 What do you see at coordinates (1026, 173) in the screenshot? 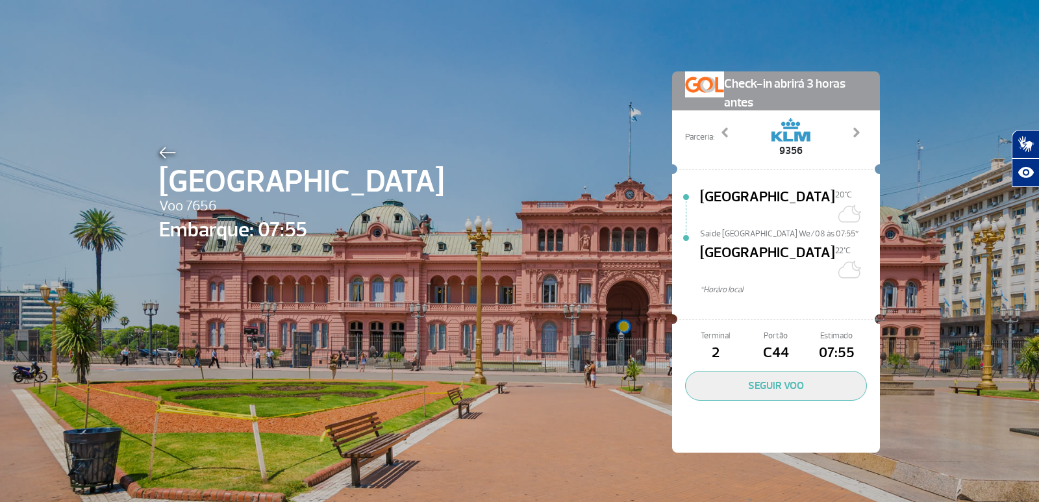
I see `button: Abrir recursos assistivos.` at bounding box center [1026, 173].